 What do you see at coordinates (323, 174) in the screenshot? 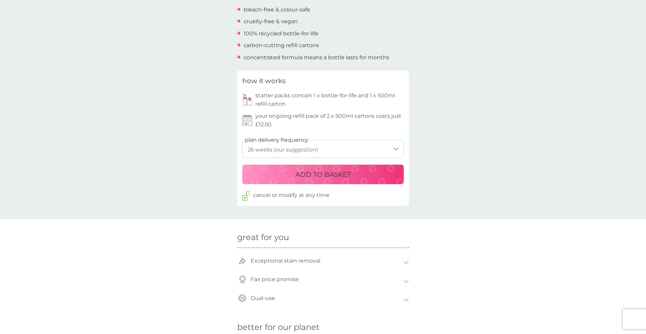
I see `button: ADD TO BASKET` at bounding box center [323, 174].